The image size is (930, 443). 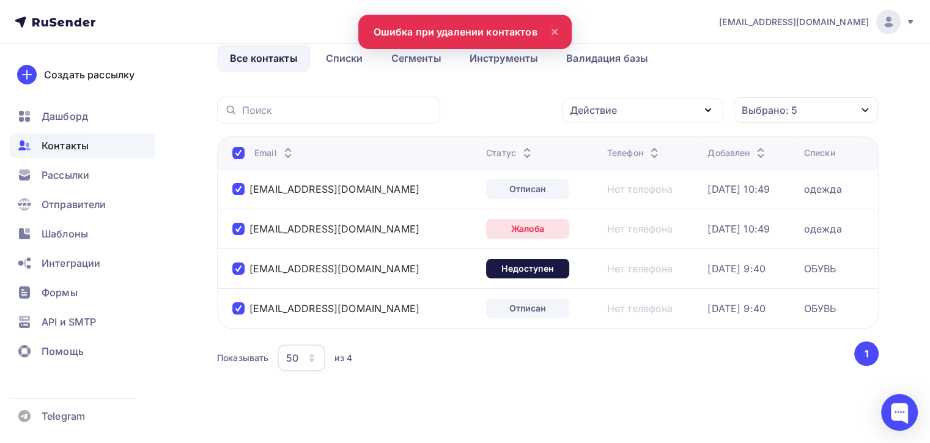 What do you see at coordinates (819, 153) in the screenshot?
I see `div: Списки` at bounding box center [819, 153].